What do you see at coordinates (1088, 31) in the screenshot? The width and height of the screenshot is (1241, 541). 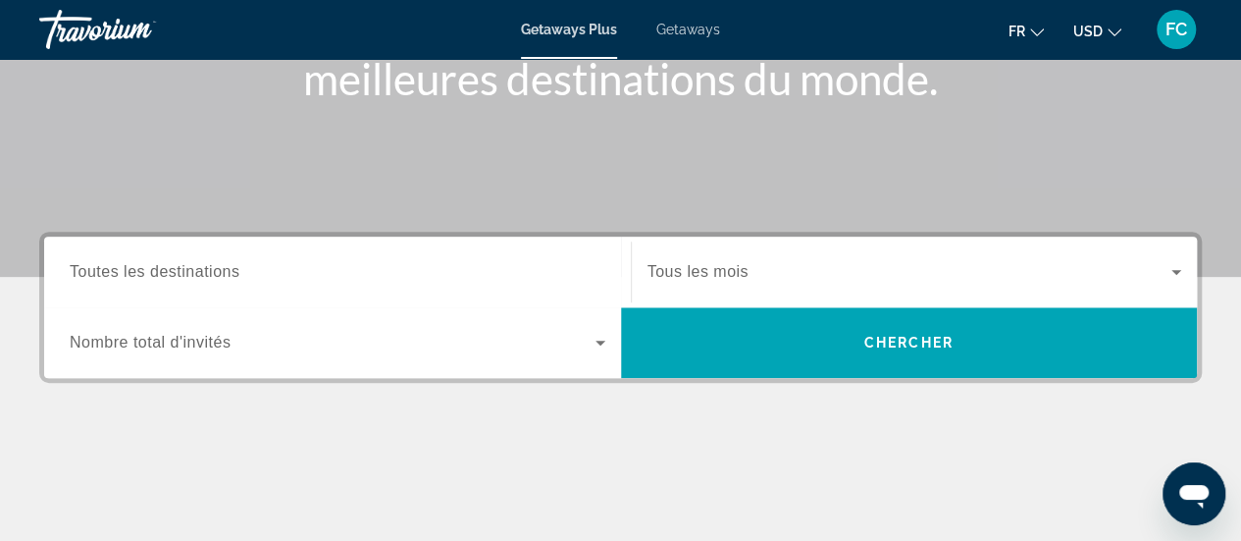 I see `span: USD` at bounding box center [1088, 31].